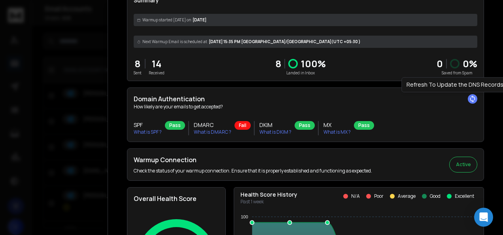 The height and width of the screenshot is (235, 503). Describe the element at coordinates (253, 160) in the screenshot. I see `h2: Warmup Connection` at that location.